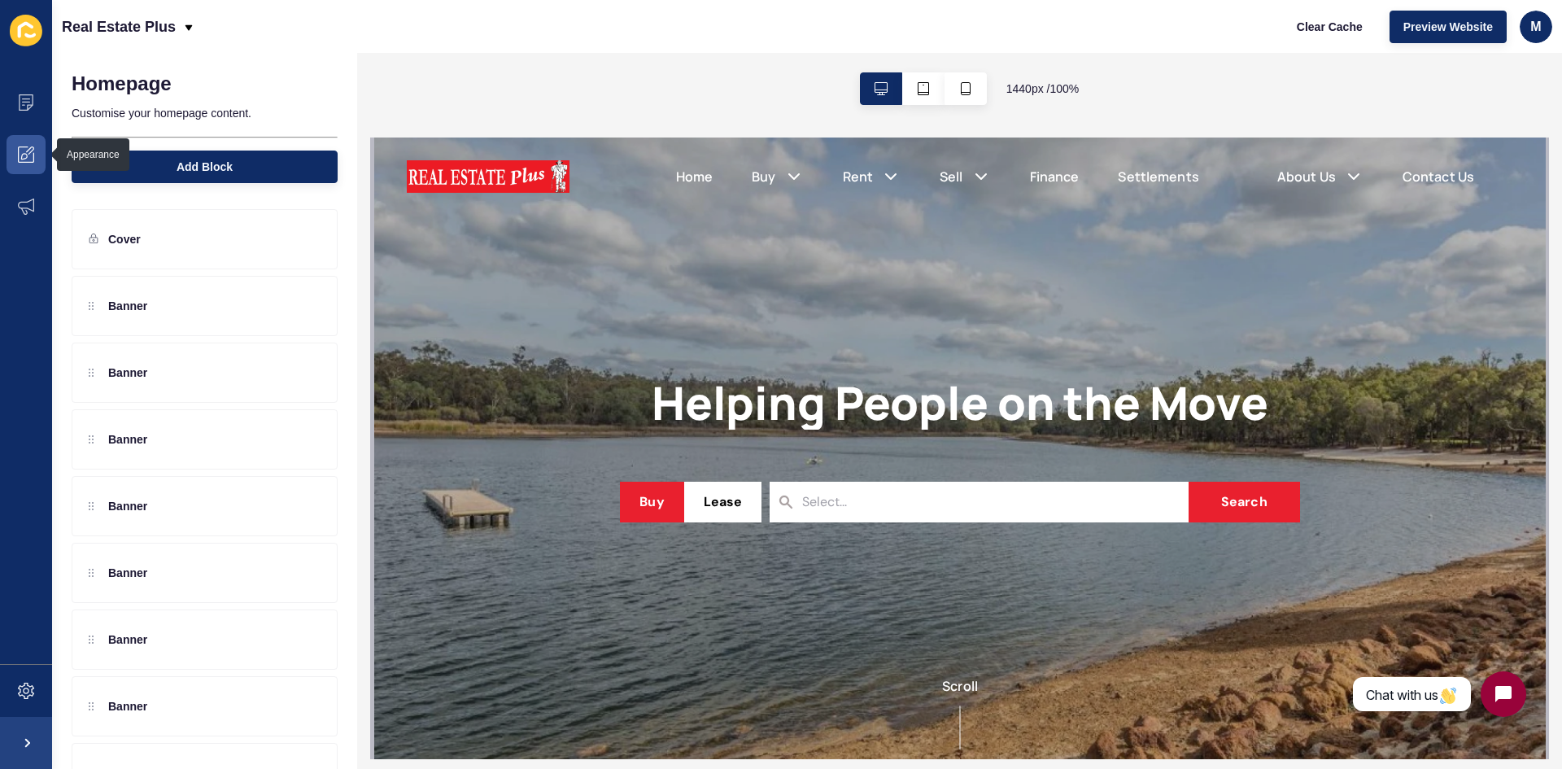  I want to click on span: 1440 px / 100 %, so click(1043, 89).